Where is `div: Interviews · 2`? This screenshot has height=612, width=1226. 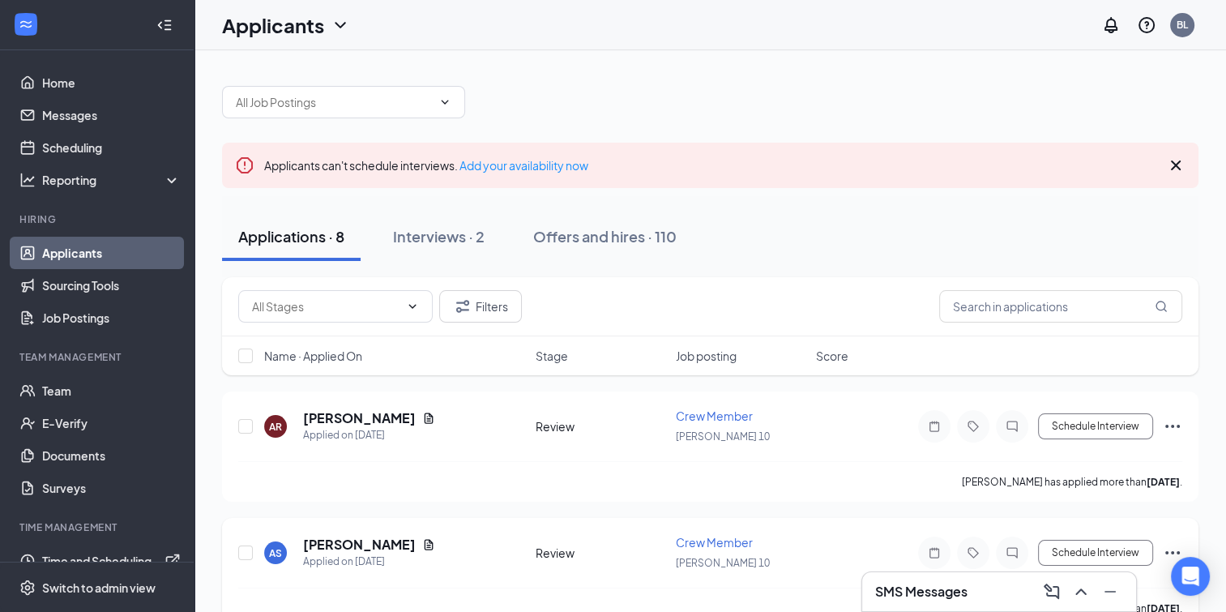 div: Interviews · 2 is located at coordinates (438, 236).